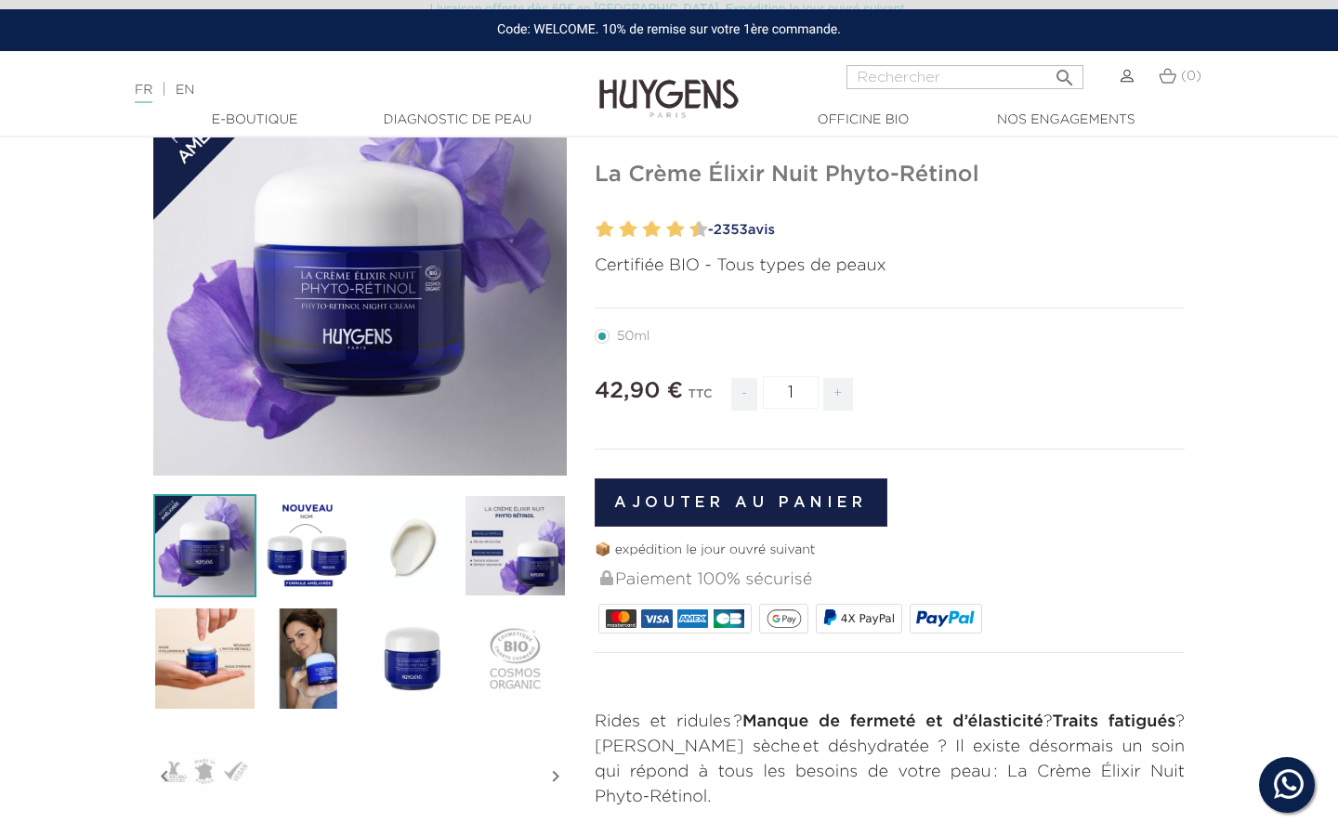 The height and width of the screenshot is (836, 1338). I want to click on h1: La Crème Élixir Nuit Phyto-Rétinol, so click(889, 175).